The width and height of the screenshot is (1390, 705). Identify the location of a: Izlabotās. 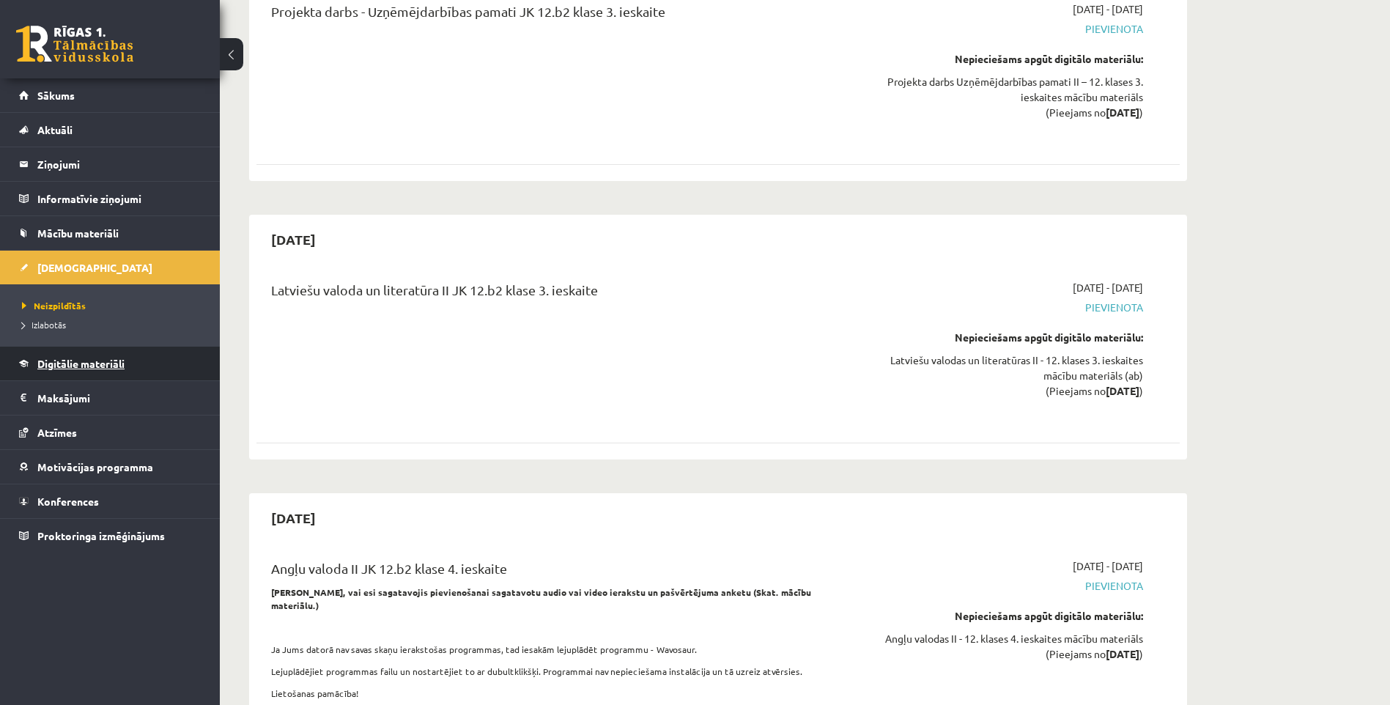
(114, 325).